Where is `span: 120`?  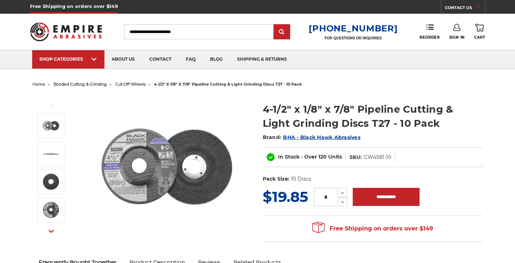 span: 120 is located at coordinates (323, 157).